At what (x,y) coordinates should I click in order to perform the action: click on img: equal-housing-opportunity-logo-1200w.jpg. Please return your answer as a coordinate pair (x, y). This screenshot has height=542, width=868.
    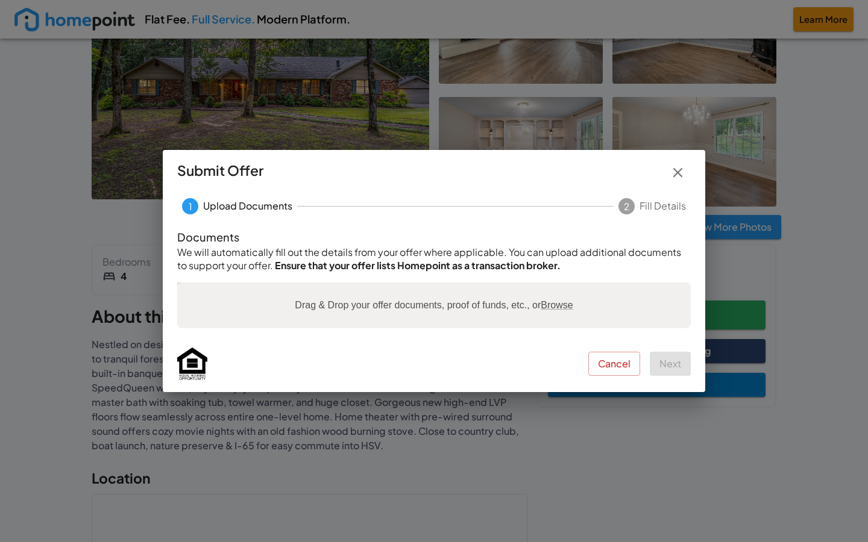
    Looking at the image, I should click on (192, 363).